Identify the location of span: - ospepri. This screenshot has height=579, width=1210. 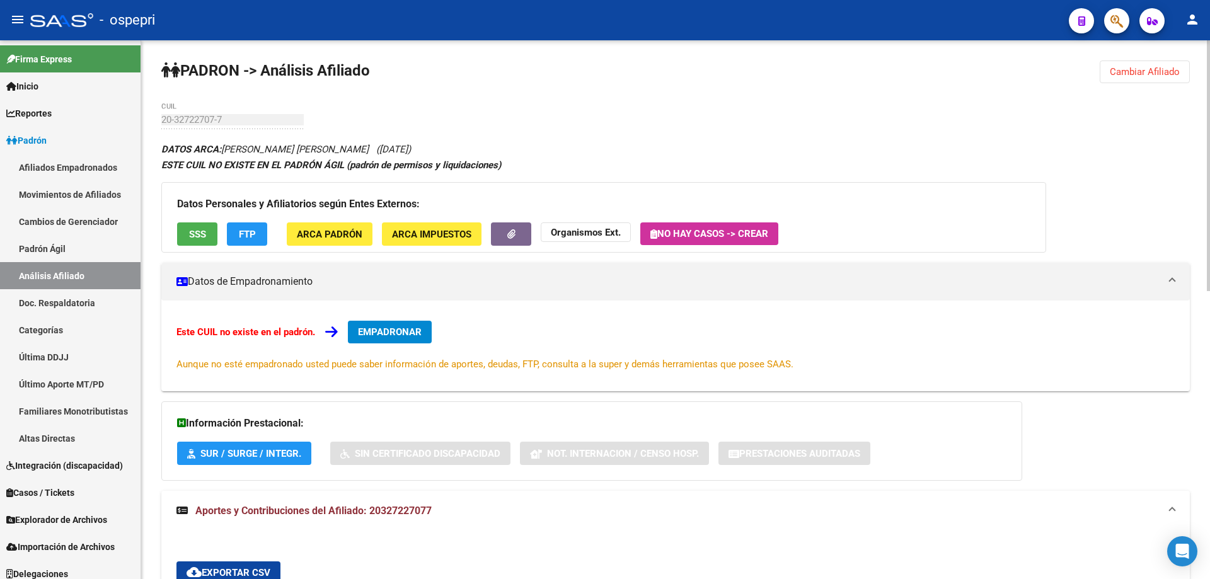
(127, 20).